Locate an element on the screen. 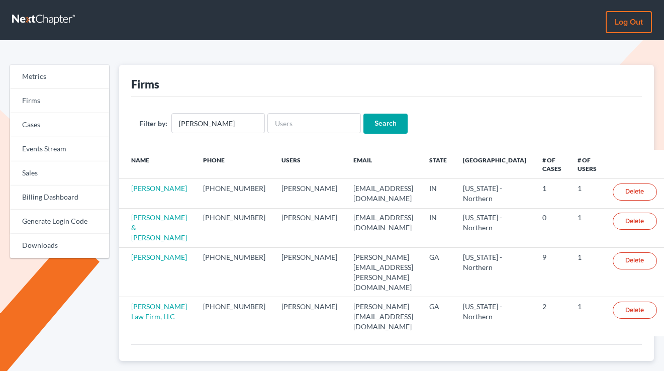  th: # of Cases is located at coordinates (552, 164).